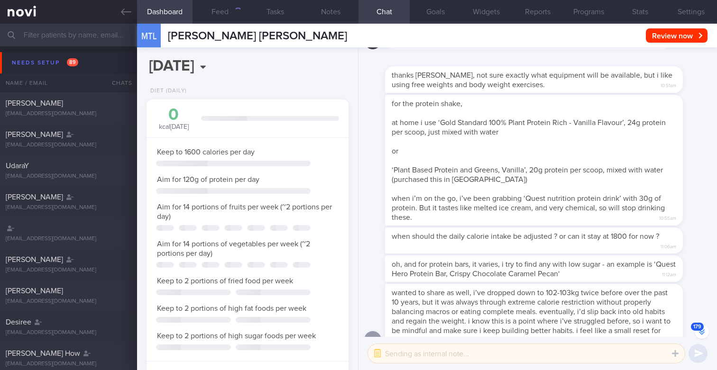 The width and height of the screenshot is (717, 370). What do you see at coordinates (166, 91) in the screenshot?
I see `div: Diet (Daily)` at bounding box center [166, 91].